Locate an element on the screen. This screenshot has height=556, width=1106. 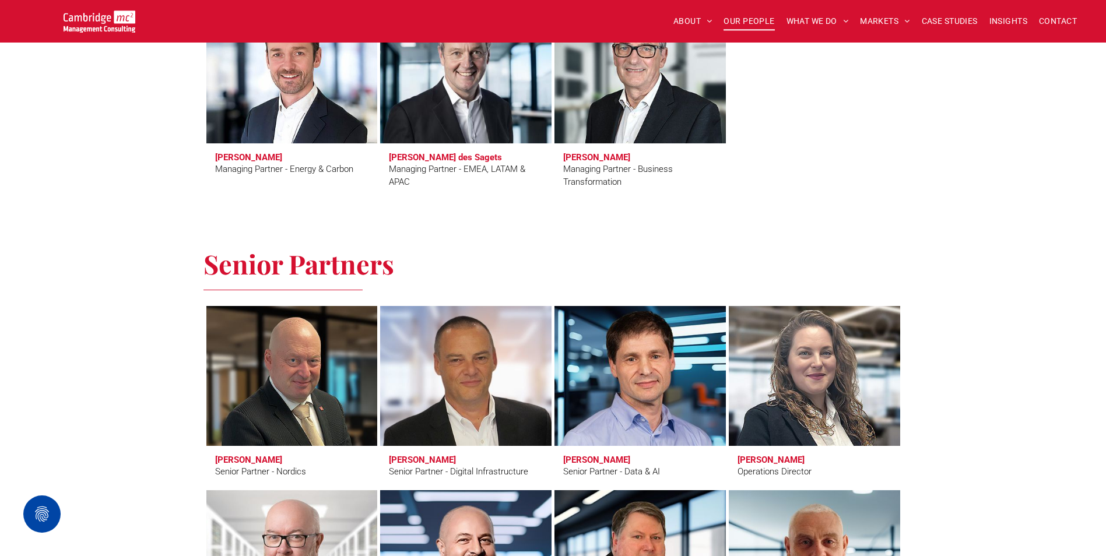
a: Charles Orsel Des Sagets | Managing Partner - EMEA is located at coordinates (466, 73).